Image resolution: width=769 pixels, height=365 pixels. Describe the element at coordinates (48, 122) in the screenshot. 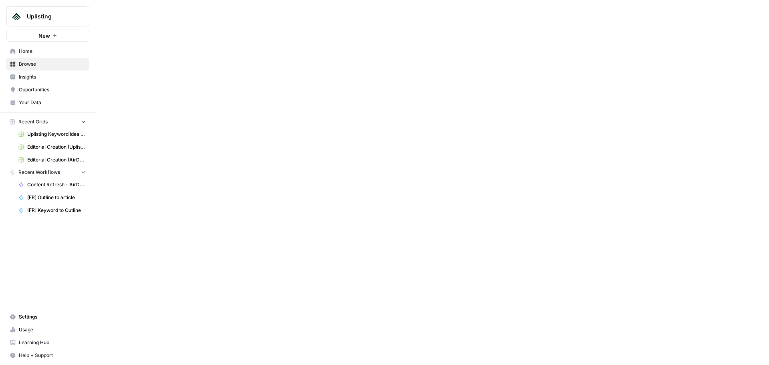

I see `button: Recent Grids` at that location.